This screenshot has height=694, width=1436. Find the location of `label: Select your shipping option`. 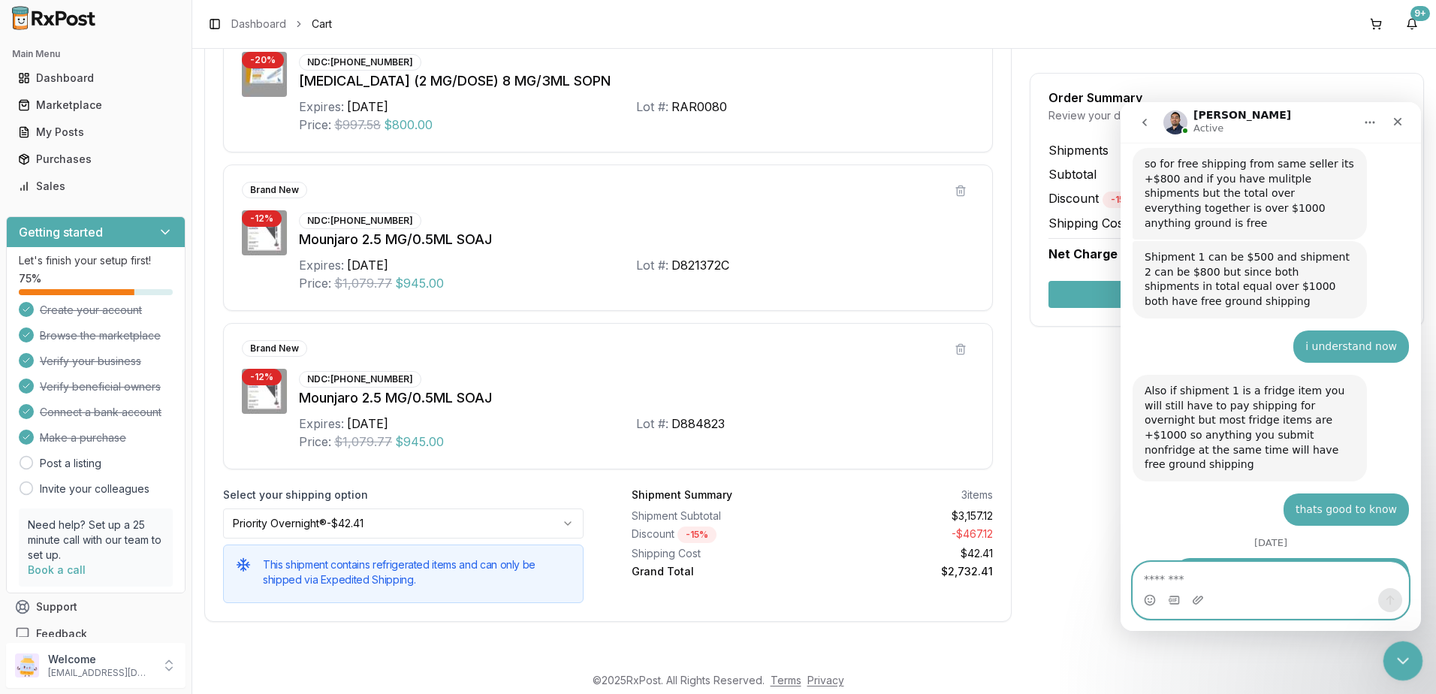

label: Select your shipping option is located at coordinates (403, 495).